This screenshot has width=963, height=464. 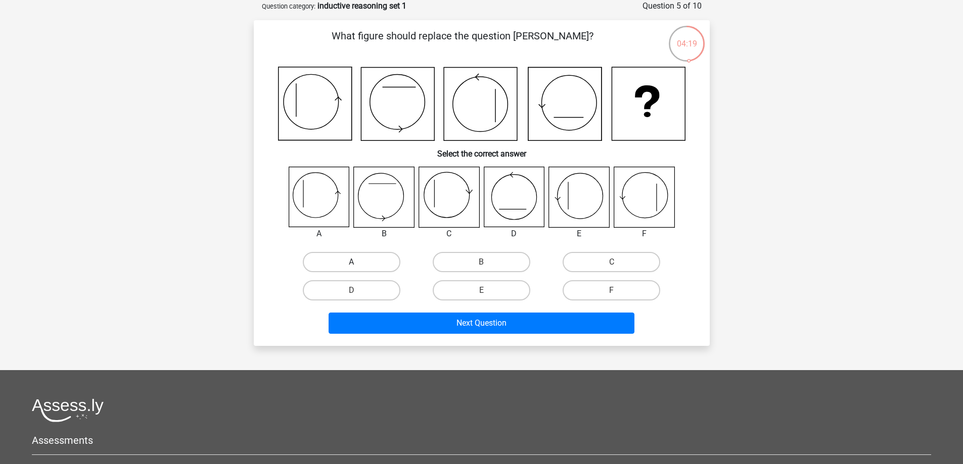 I want to click on div: E, so click(x=579, y=234).